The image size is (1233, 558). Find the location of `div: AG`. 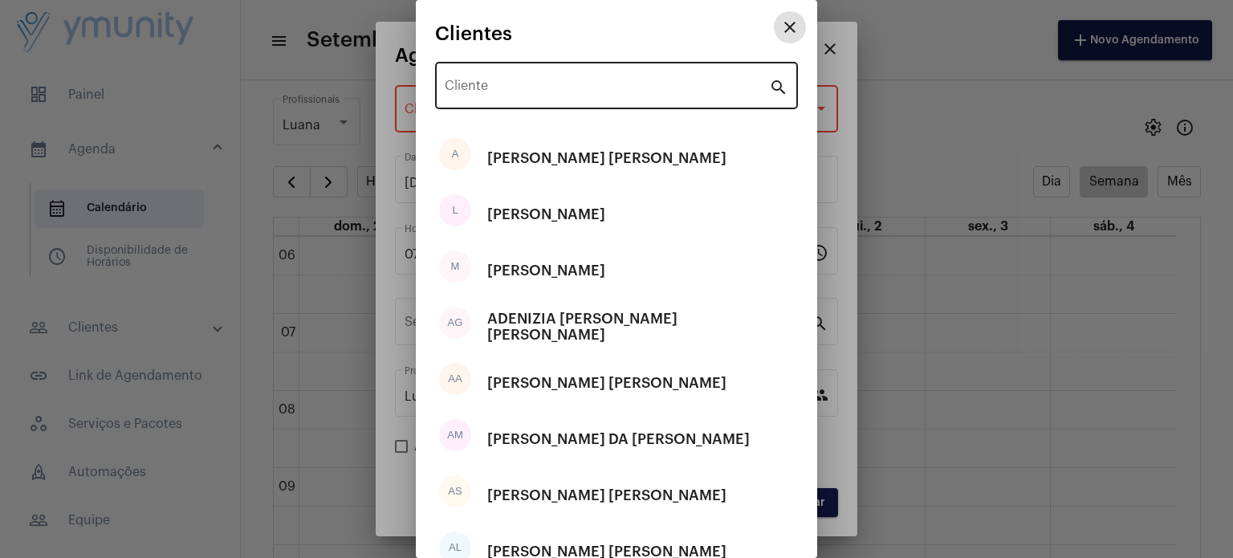

div: AG is located at coordinates (455, 323).